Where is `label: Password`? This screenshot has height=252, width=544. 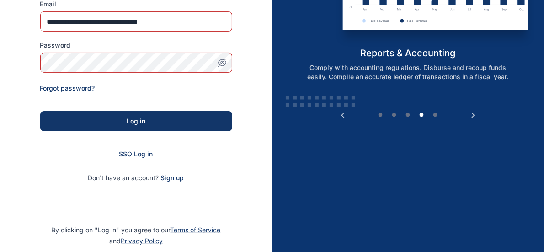 label: Password is located at coordinates (136, 45).